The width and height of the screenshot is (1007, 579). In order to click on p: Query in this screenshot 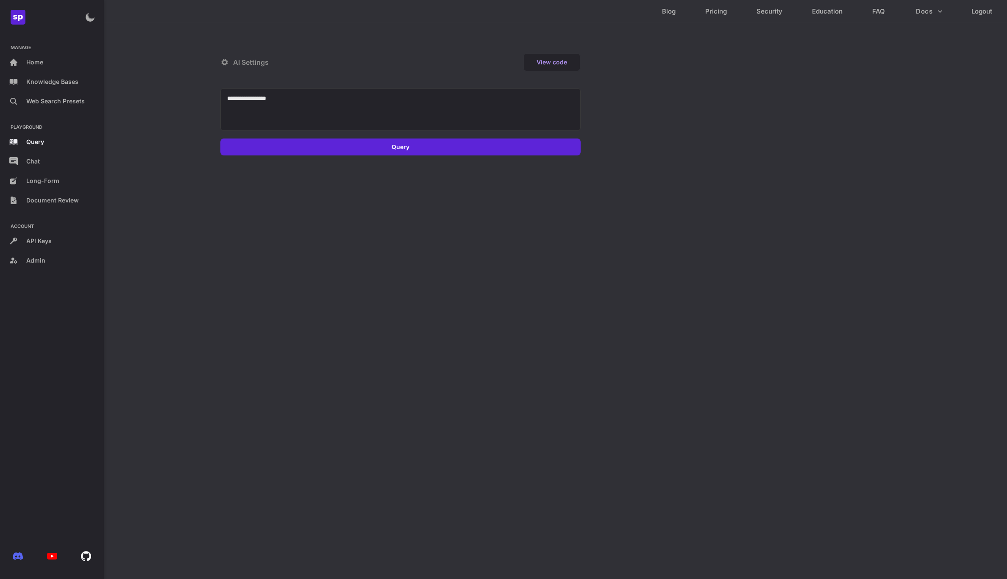, I will do `click(35, 142)`.